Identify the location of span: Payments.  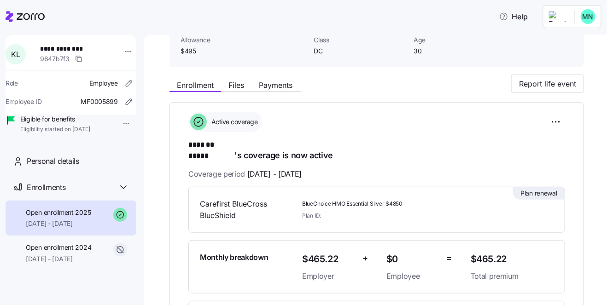
(275, 85).